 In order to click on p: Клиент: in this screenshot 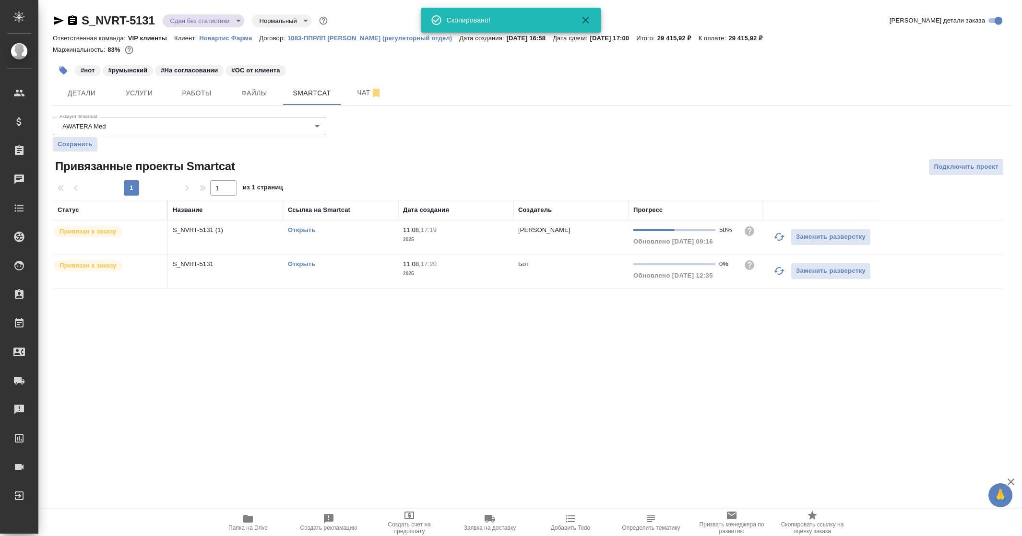, I will do `click(187, 38)`.